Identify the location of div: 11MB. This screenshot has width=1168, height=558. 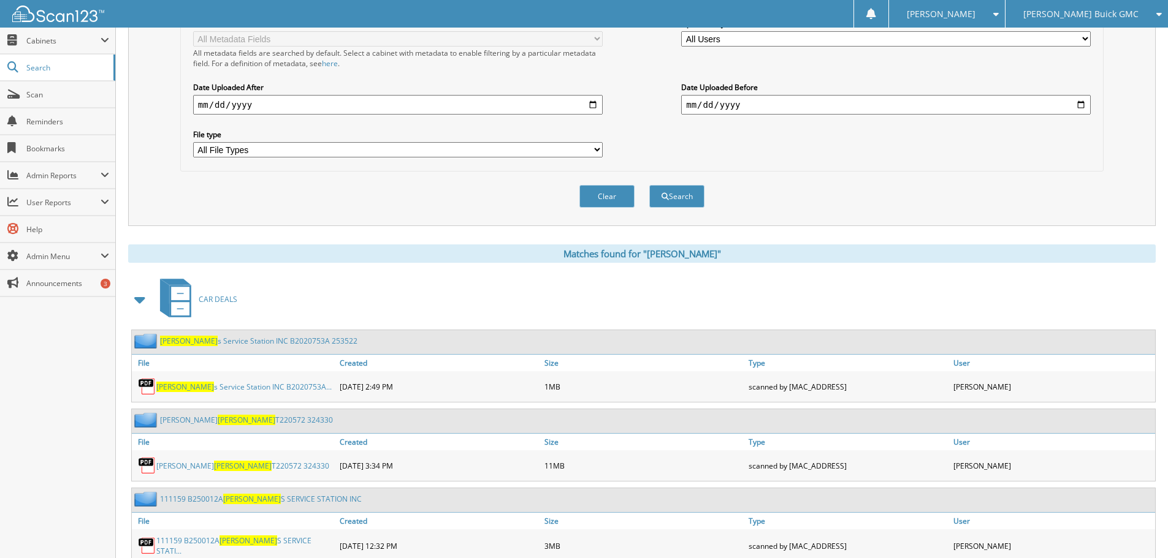
(644, 466).